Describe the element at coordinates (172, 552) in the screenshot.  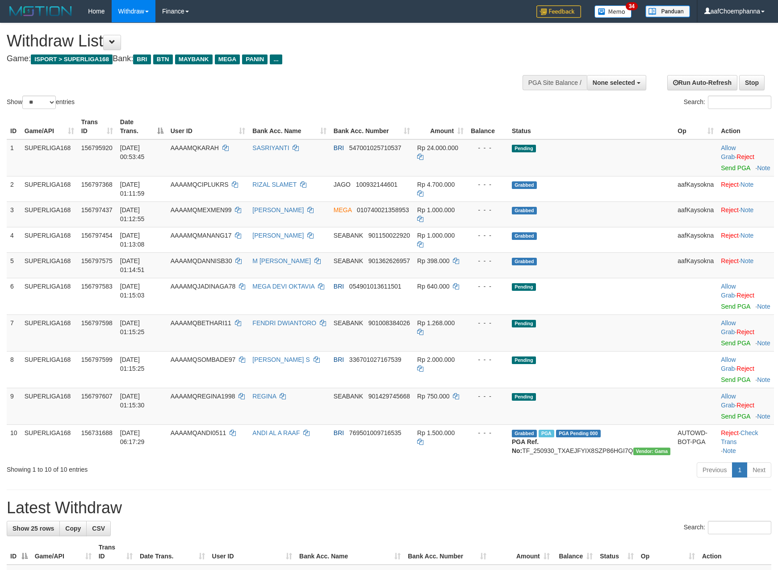
I see `th: Date Trans.: activate to sort column ascending` at that location.